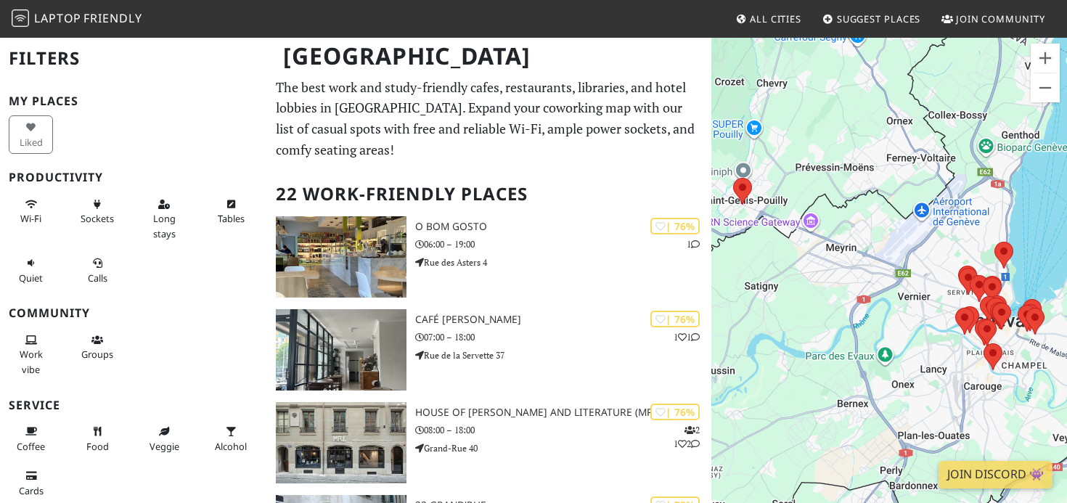  What do you see at coordinates (164, 447) in the screenshot?
I see `span: Veggie` at bounding box center [164, 447].